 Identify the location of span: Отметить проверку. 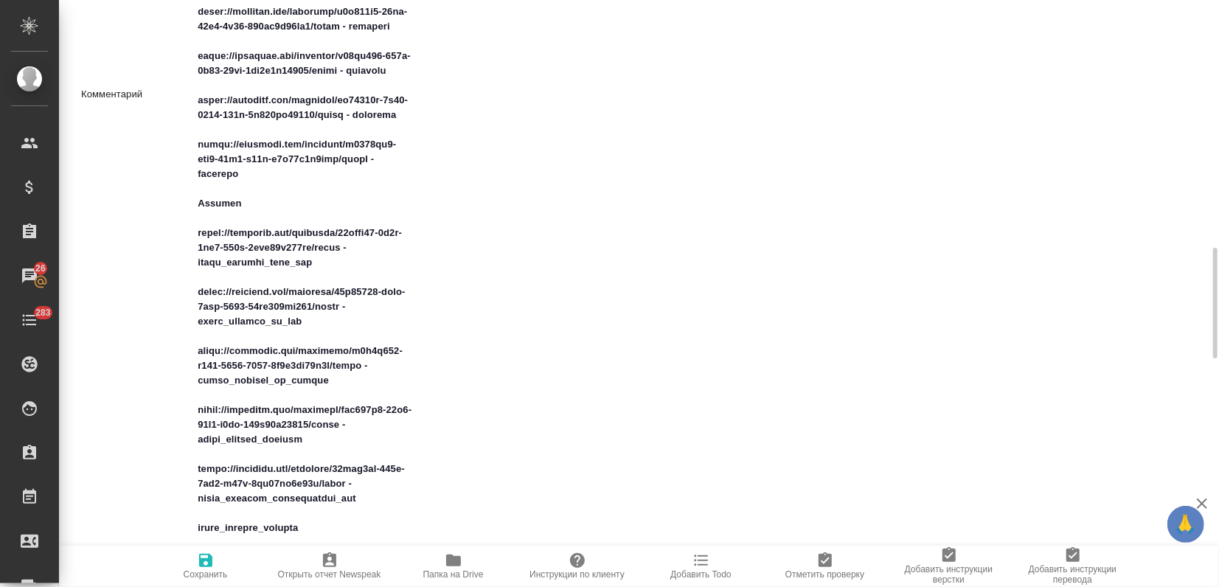
(824, 574).